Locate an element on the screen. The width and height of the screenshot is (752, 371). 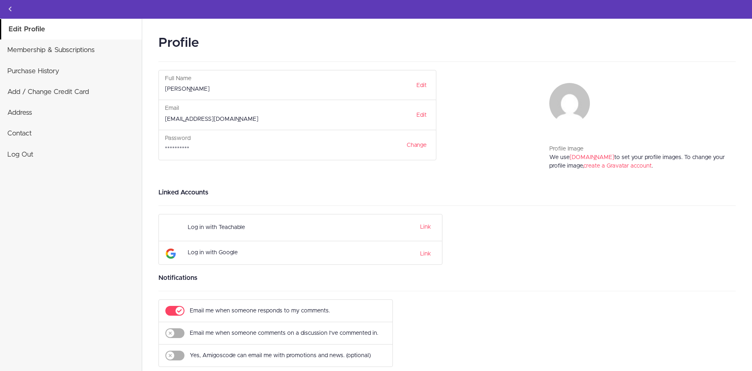
label: Email is located at coordinates (172, 108).